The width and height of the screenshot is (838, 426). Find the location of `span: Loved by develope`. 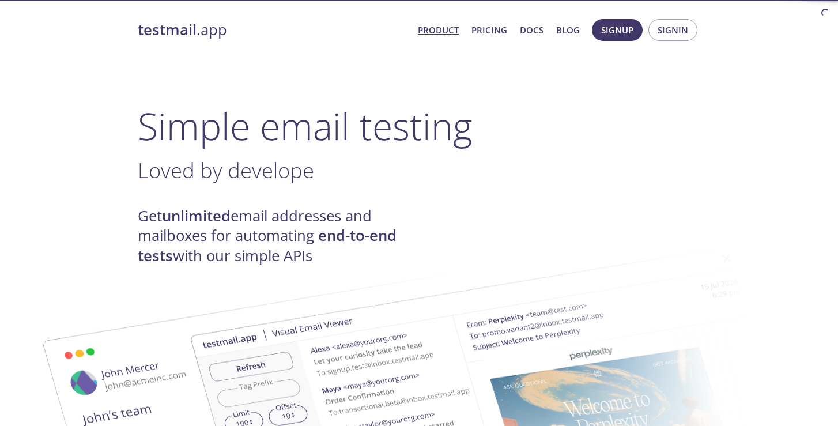

span: Loved by develope is located at coordinates (226, 170).